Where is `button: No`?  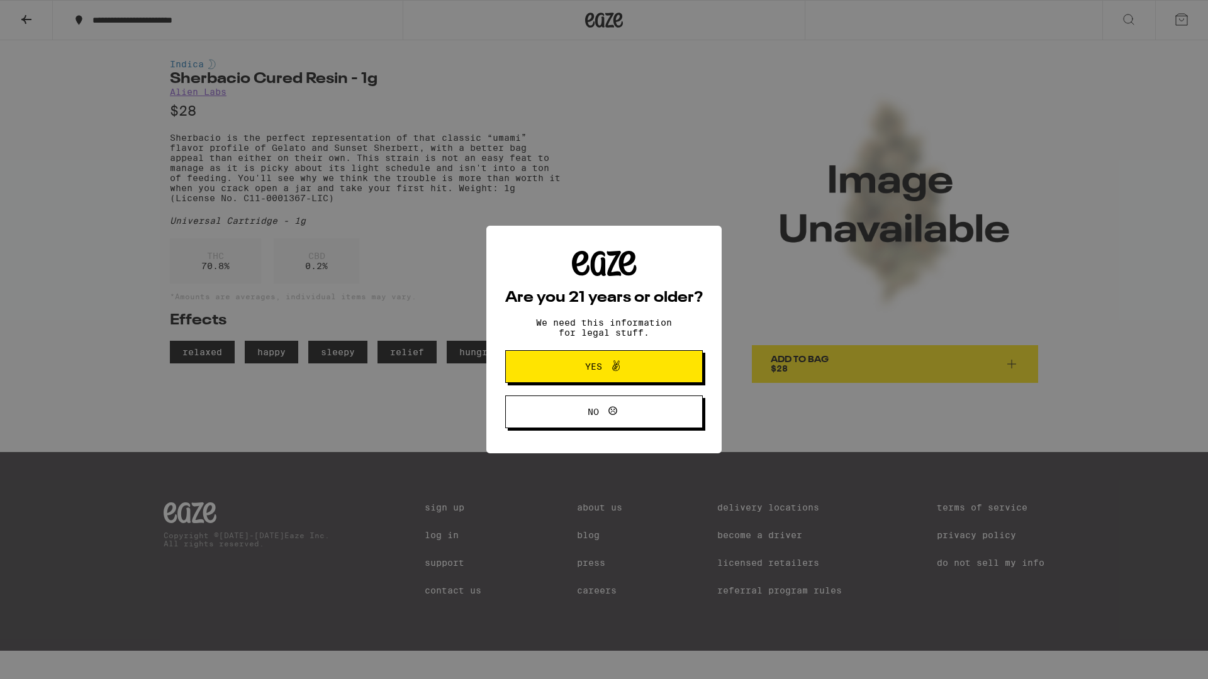 button: No is located at coordinates (604, 412).